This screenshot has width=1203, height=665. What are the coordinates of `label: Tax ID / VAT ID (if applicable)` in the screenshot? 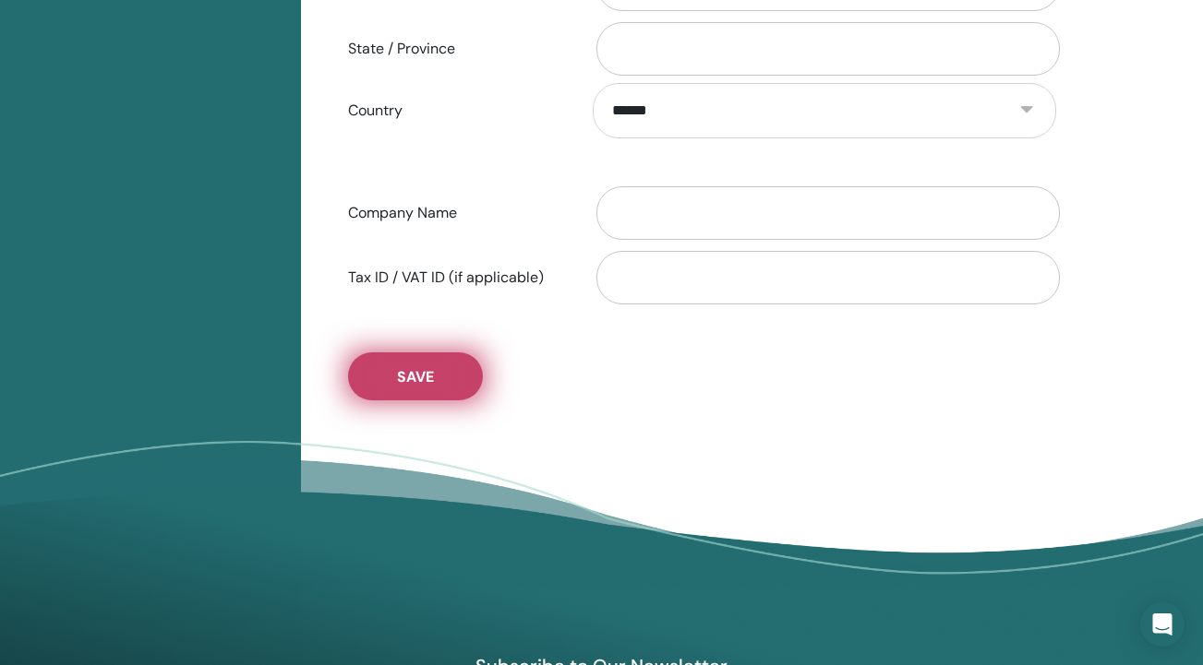 It's located at (457, 278).